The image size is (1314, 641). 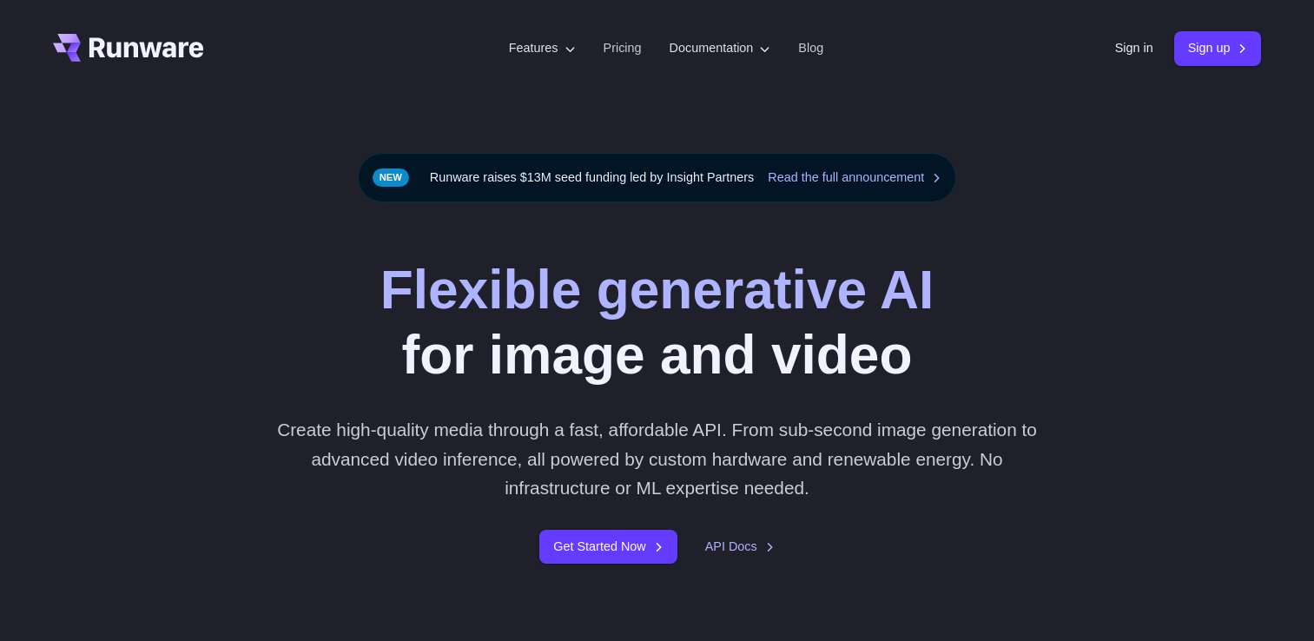 I want to click on a: Pricing, so click(x=623, y=48).